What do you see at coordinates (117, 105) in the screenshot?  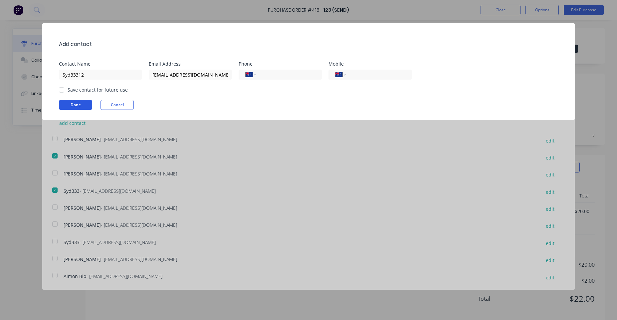 I see `button: Cancel` at bounding box center [117, 105].